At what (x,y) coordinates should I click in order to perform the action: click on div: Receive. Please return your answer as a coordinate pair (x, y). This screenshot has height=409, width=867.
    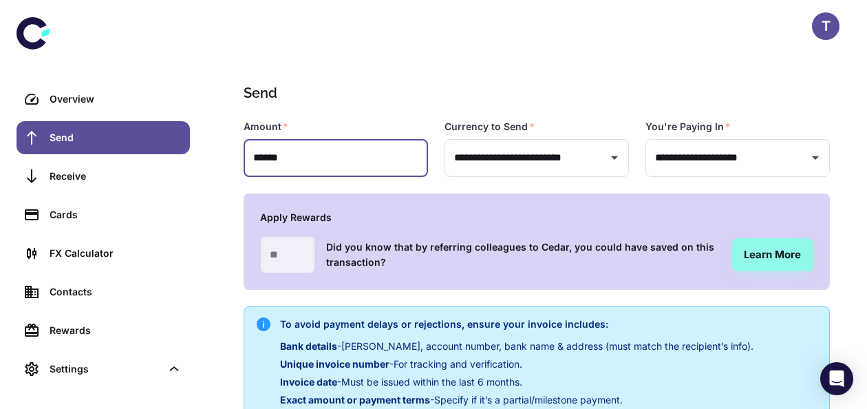
    Looking at the image, I should click on (116, 176).